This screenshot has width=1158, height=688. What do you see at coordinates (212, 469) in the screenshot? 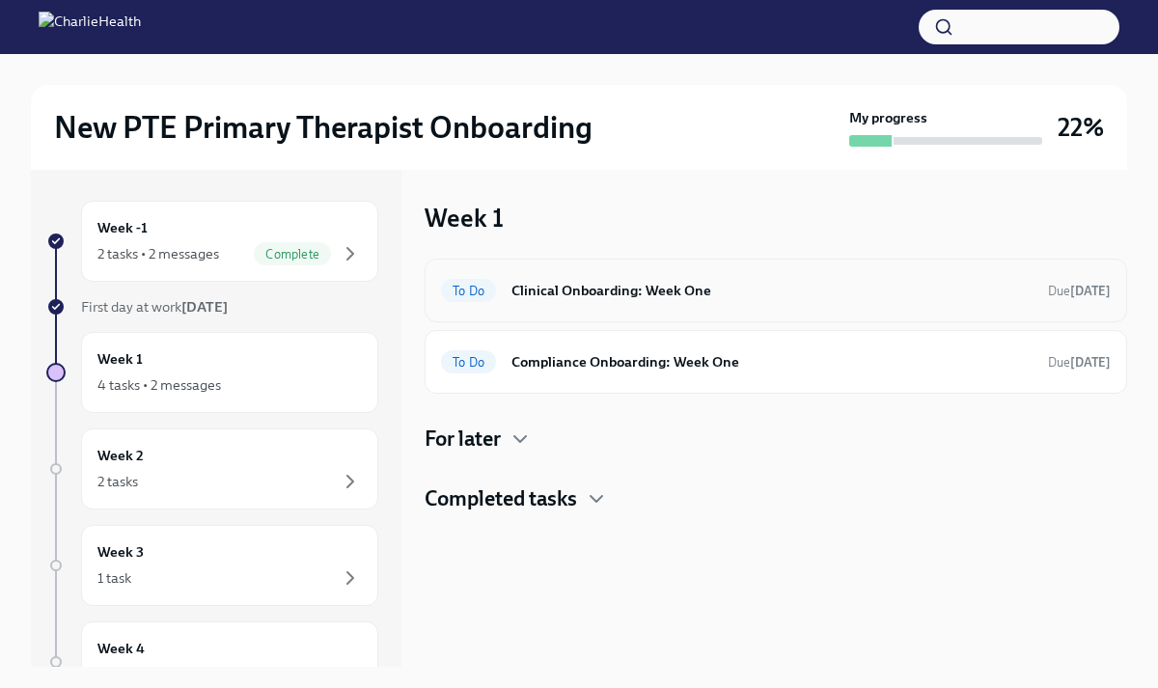
I see `a: Week 22 tasks` at bounding box center [212, 469].